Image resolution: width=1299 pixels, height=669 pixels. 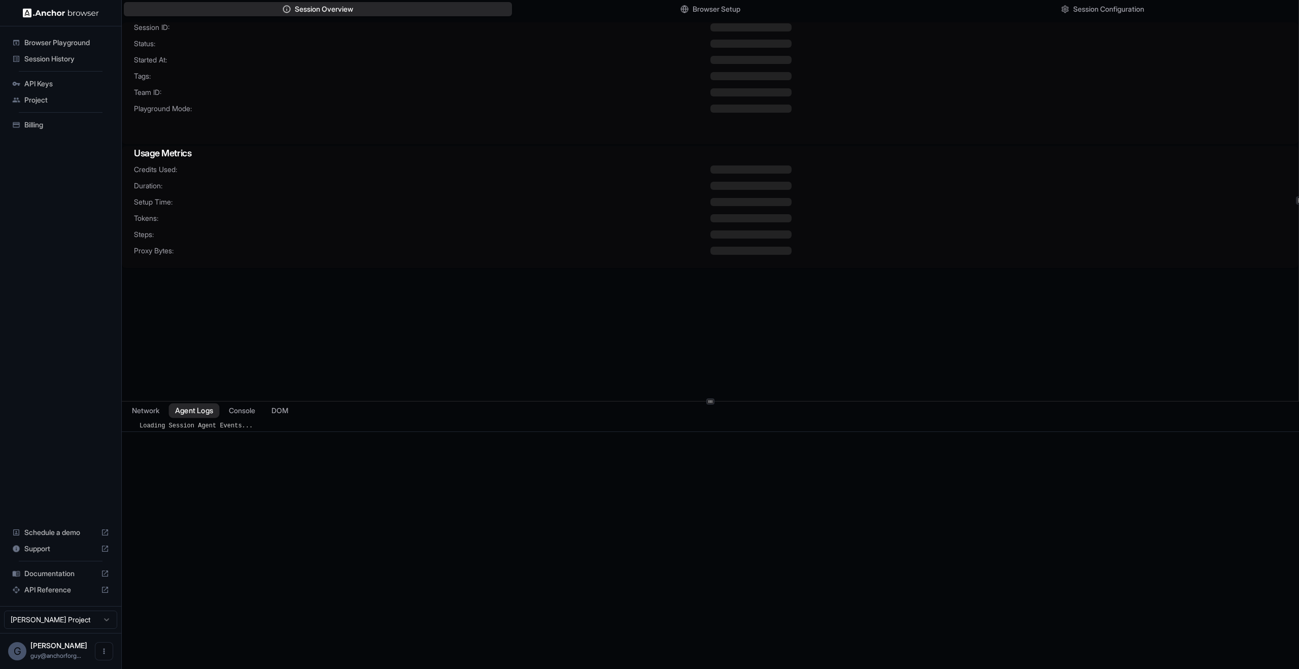 I want to click on span: Schedule a demo, so click(x=60, y=532).